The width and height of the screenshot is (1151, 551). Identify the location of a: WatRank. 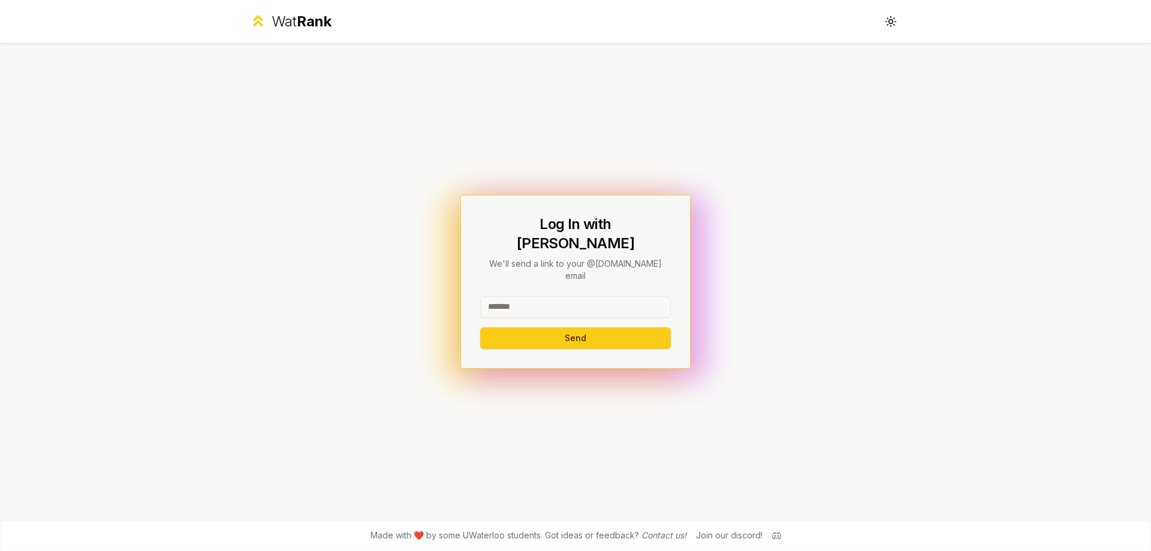
(290, 22).